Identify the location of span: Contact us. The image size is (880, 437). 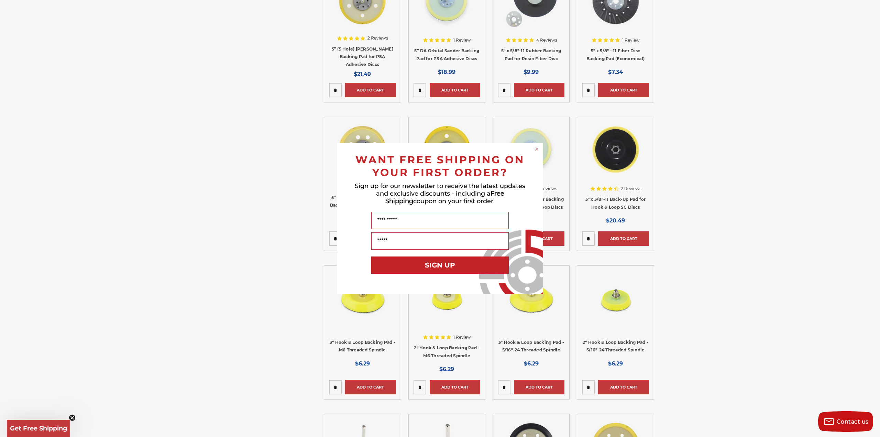
(852, 421).